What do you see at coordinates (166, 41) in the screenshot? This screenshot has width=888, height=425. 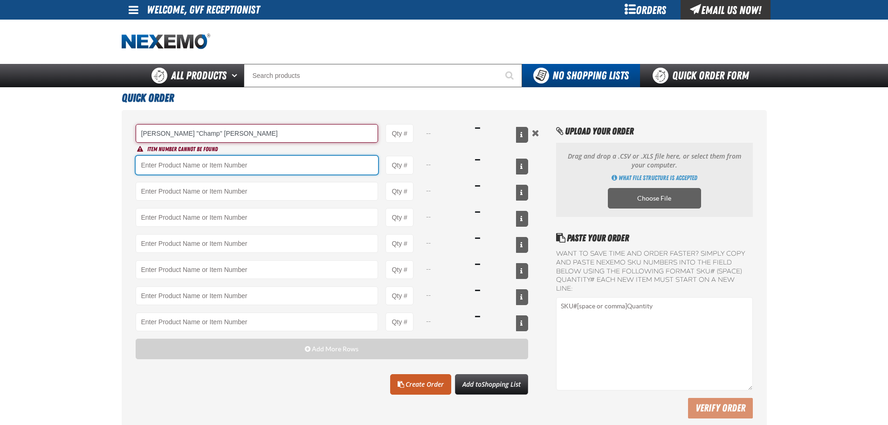 I see `img: Nexemo logo` at bounding box center [166, 41].